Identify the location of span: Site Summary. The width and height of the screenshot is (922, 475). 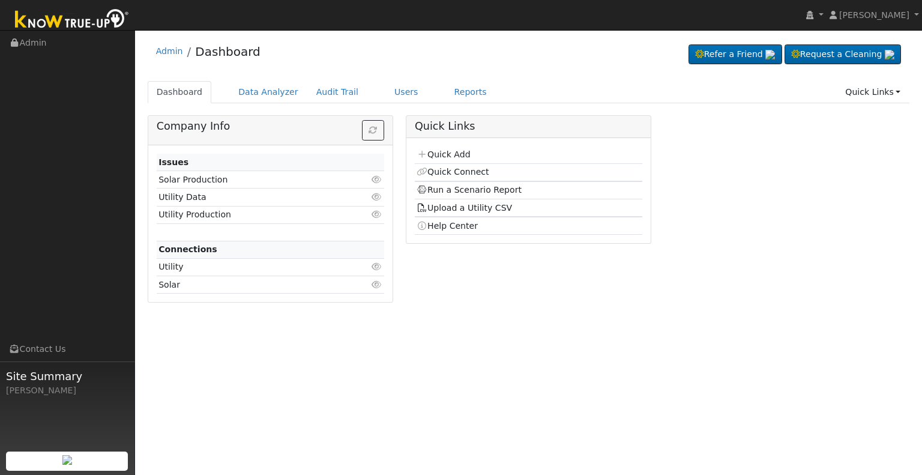
(67, 376).